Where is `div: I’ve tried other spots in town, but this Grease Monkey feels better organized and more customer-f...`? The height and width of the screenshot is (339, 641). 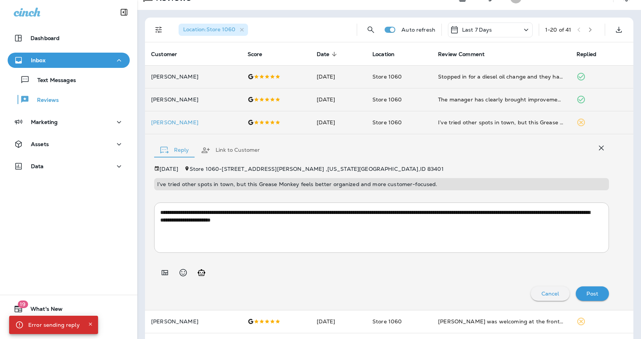
div: I’ve tried other spots in town, but this Grease Monkey feels better organized and more customer-f... is located at coordinates (501, 122).